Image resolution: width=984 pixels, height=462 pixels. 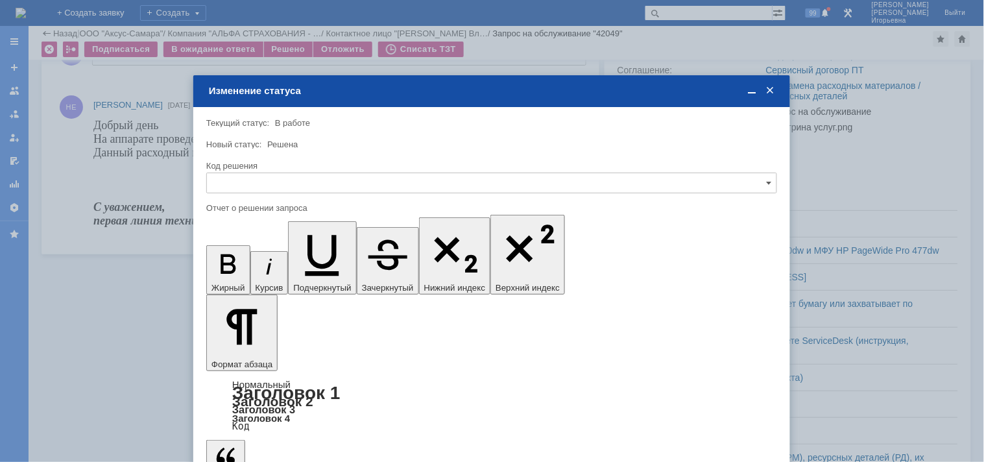 I want to click on a: Нормальный, so click(x=261, y=384).